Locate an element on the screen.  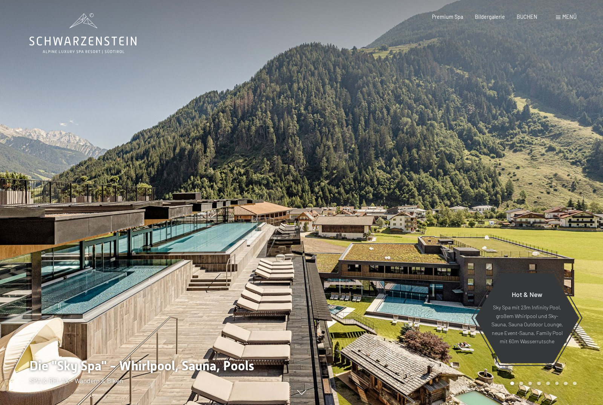
div: Carousel Page 6 is located at coordinates (557, 384).